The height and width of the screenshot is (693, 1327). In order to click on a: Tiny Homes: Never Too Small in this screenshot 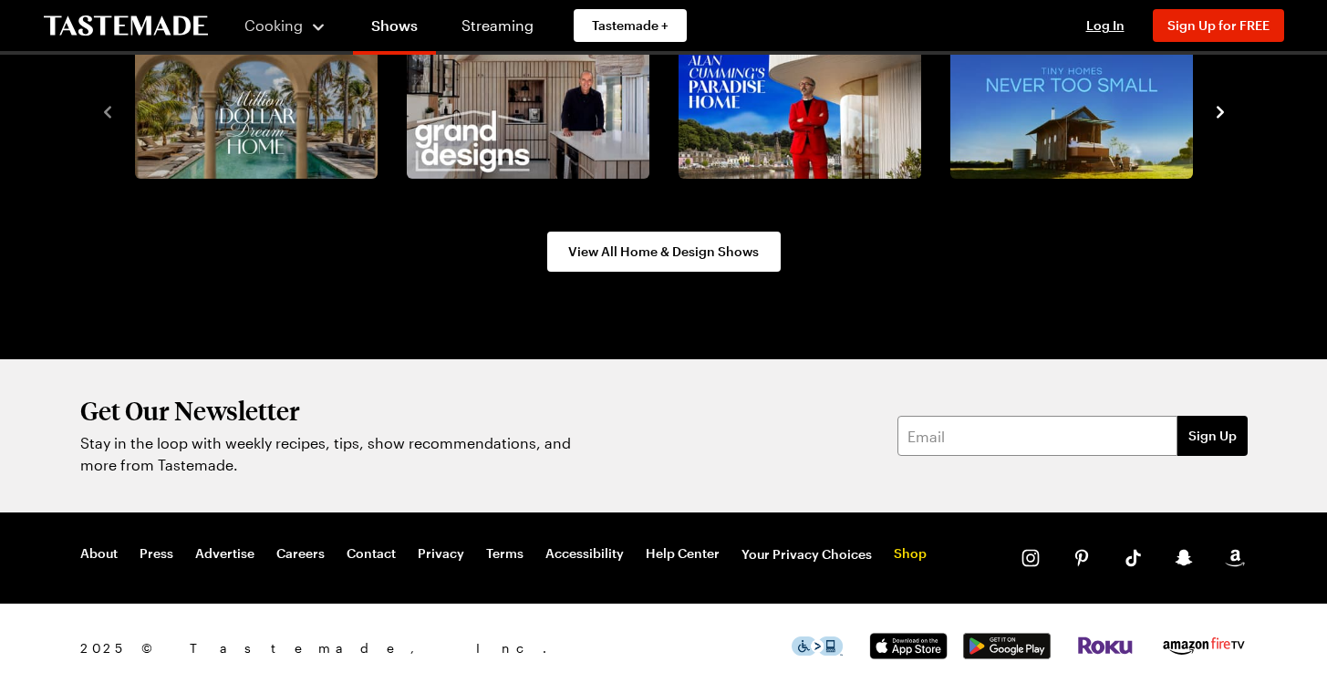, I will do `click(1068, 111)`.